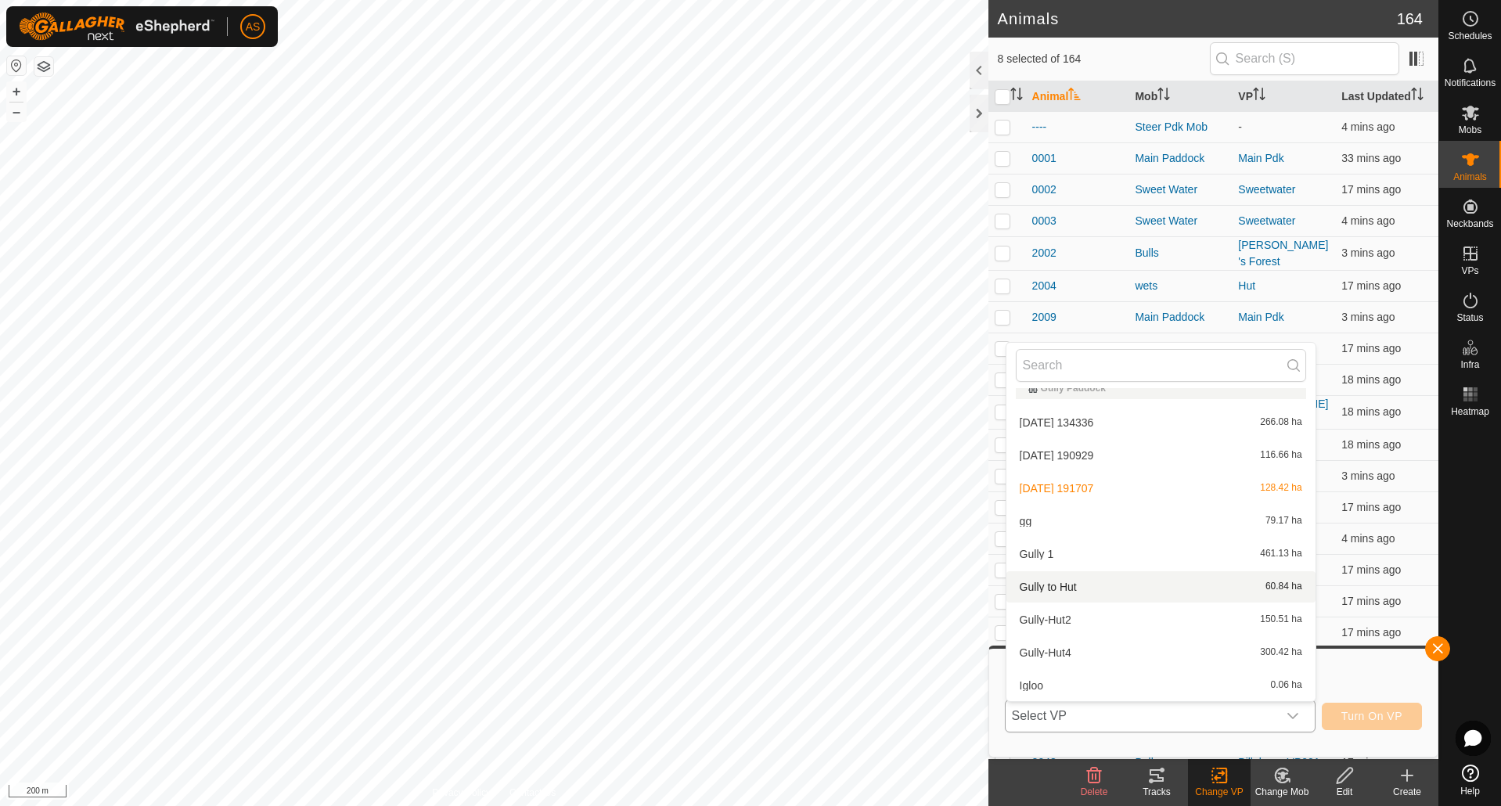  Describe the element at coordinates (1284, 521) in the screenshot. I see `span: 79.17 ha` at that location.